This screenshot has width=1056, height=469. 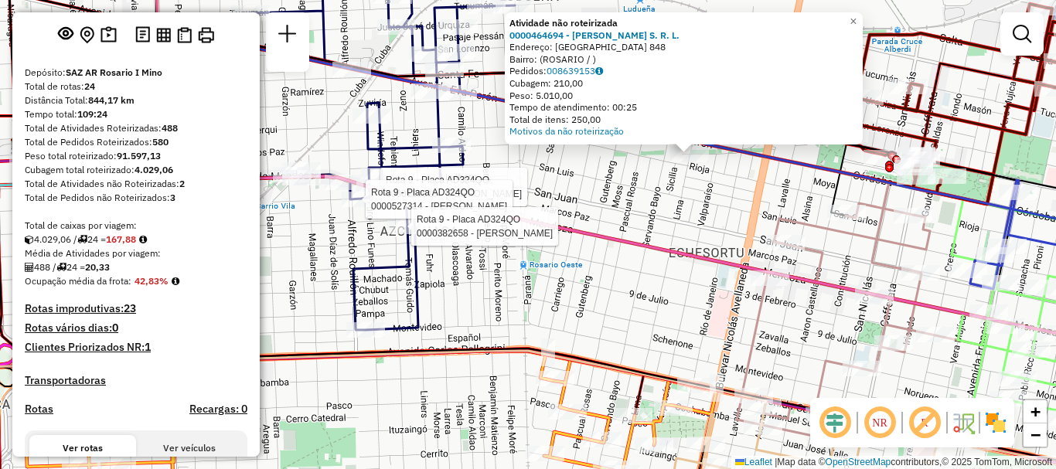 What do you see at coordinates (154, 169) in the screenshot?
I see `strong: 4.029,06` at bounding box center [154, 169].